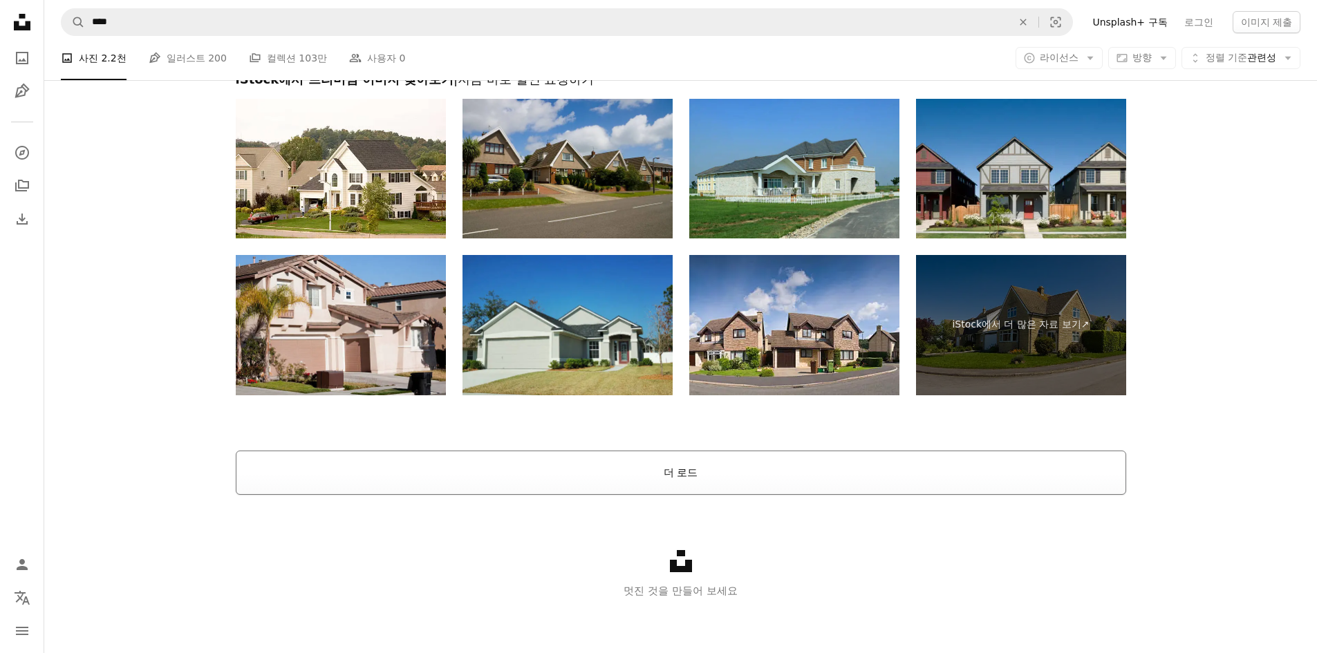 This screenshot has height=653, width=1317. I want to click on img: 모든 것이 고급, so click(568, 169).